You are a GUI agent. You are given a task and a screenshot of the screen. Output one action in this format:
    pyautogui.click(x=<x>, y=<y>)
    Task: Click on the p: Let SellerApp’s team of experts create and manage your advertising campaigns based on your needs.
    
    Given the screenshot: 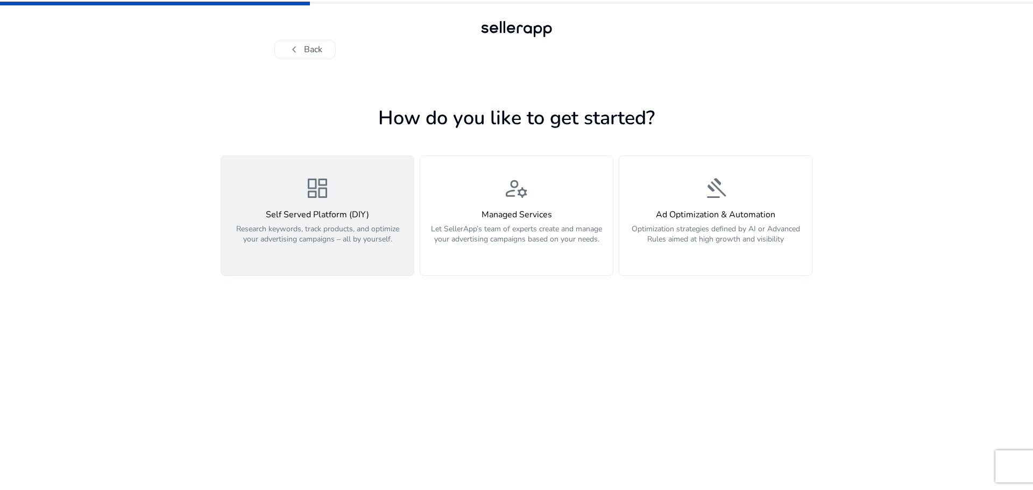 What is the action you would take?
    pyautogui.click(x=516, y=240)
    